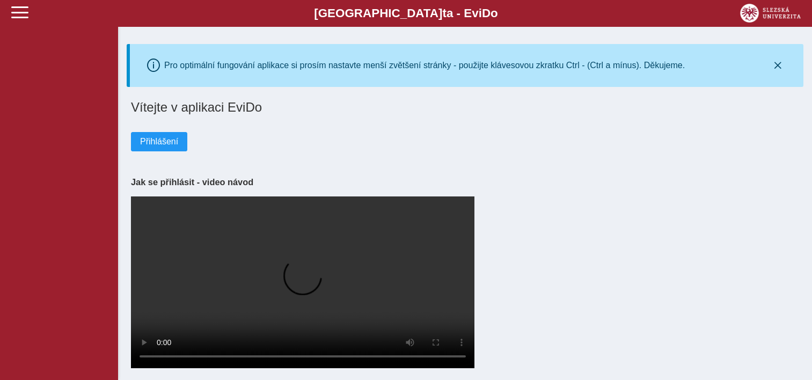 This screenshot has width=812, height=380. I want to click on span: D, so click(486, 13).